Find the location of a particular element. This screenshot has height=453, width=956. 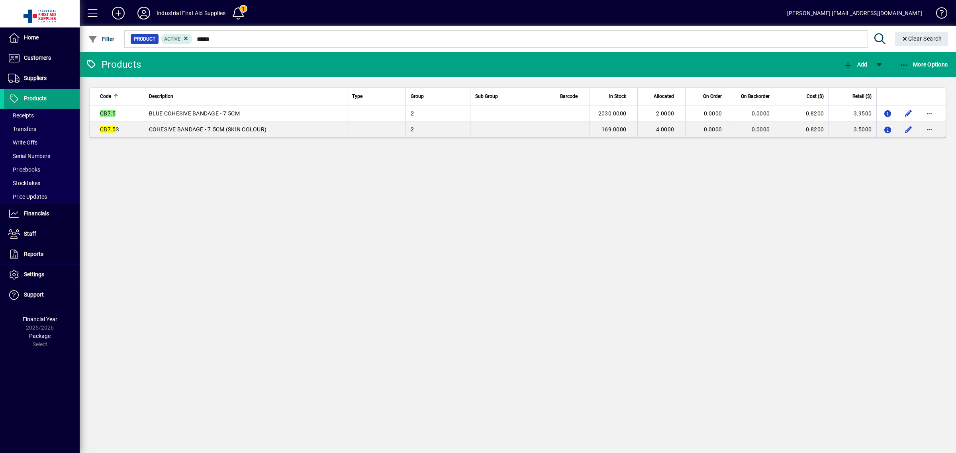

span: Receipts is located at coordinates (21, 116).